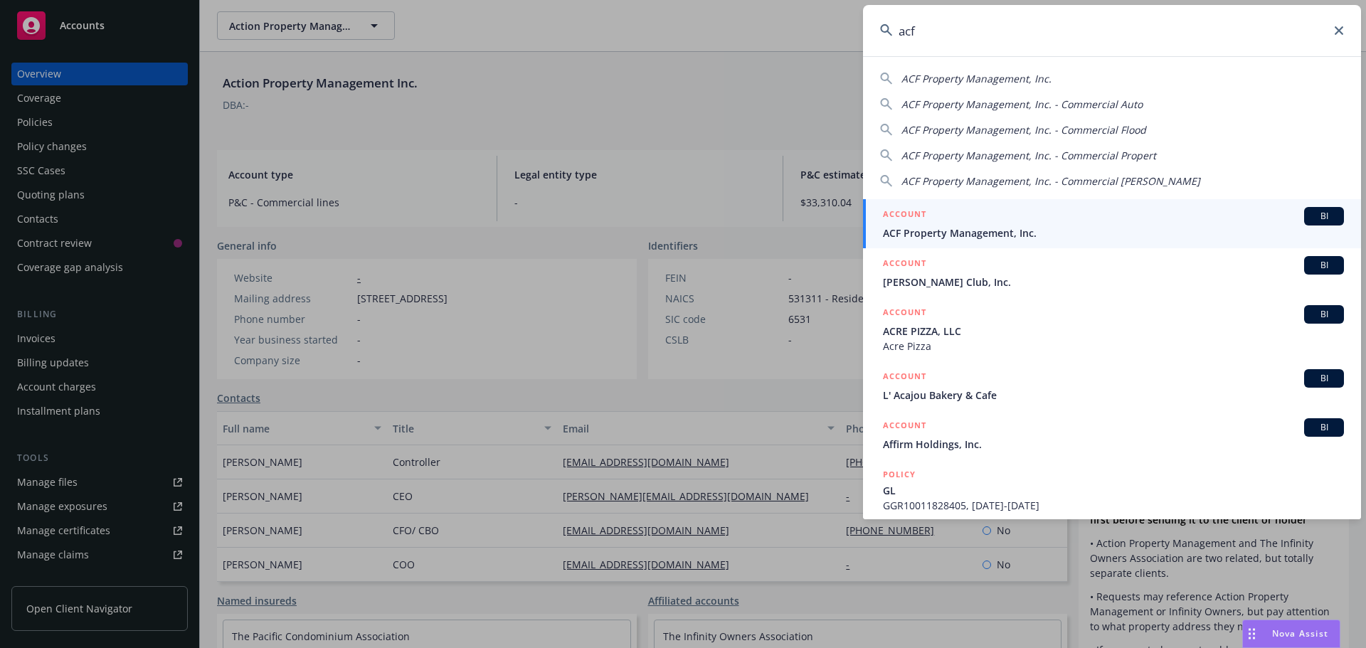  I want to click on span: ACF Property Management, Inc. - Commercial Auto, so click(1021, 104).